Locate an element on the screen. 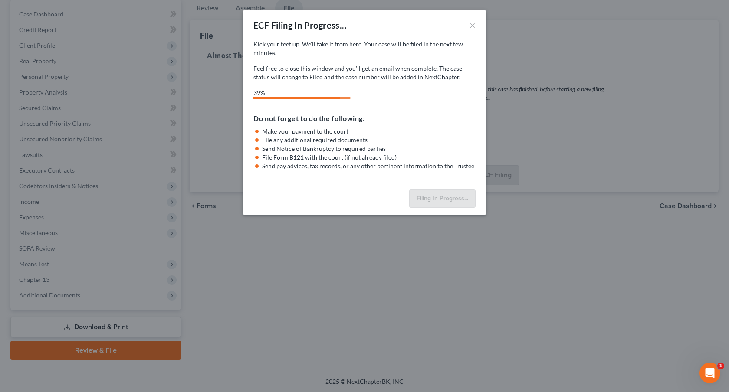 The width and height of the screenshot is (729, 392). h5: Do not forget to do the following: is located at coordinates (365, 118).